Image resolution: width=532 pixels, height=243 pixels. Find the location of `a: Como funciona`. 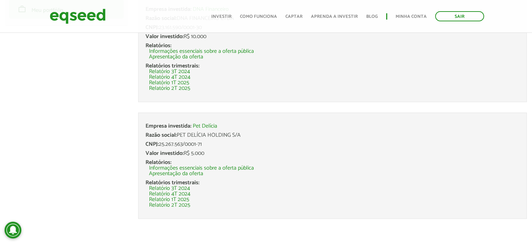

a: Como funciona is located at coordinates (259, 16).